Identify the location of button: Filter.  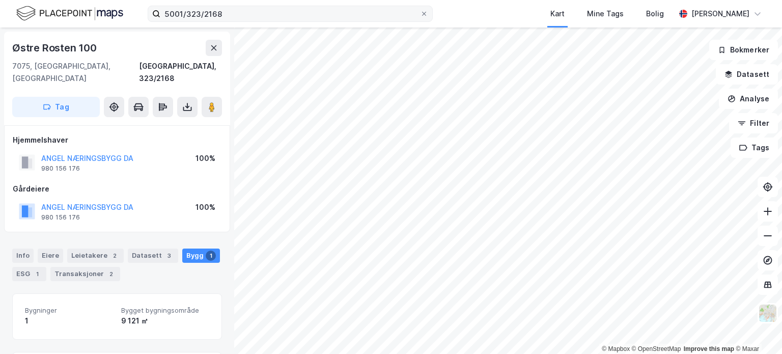
(754, 123).